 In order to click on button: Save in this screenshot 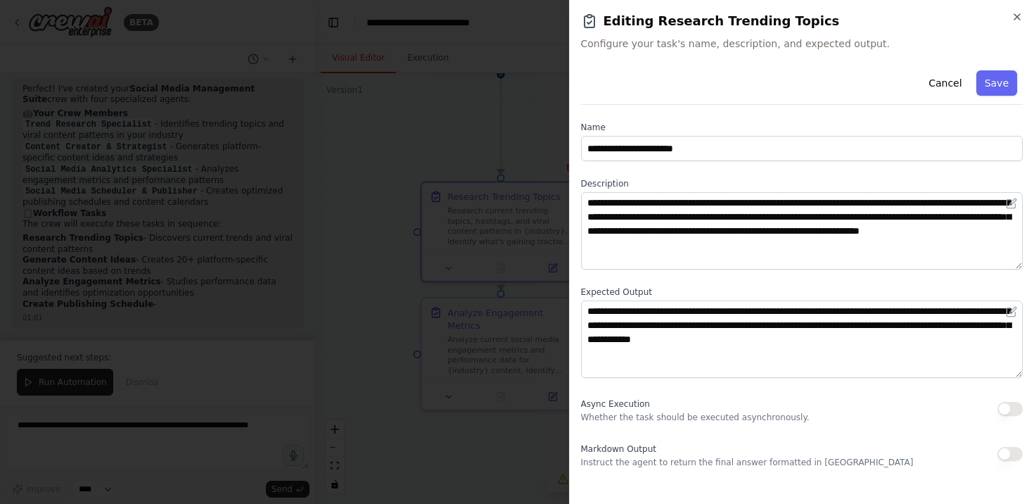, I will do `click(997, 83)`.